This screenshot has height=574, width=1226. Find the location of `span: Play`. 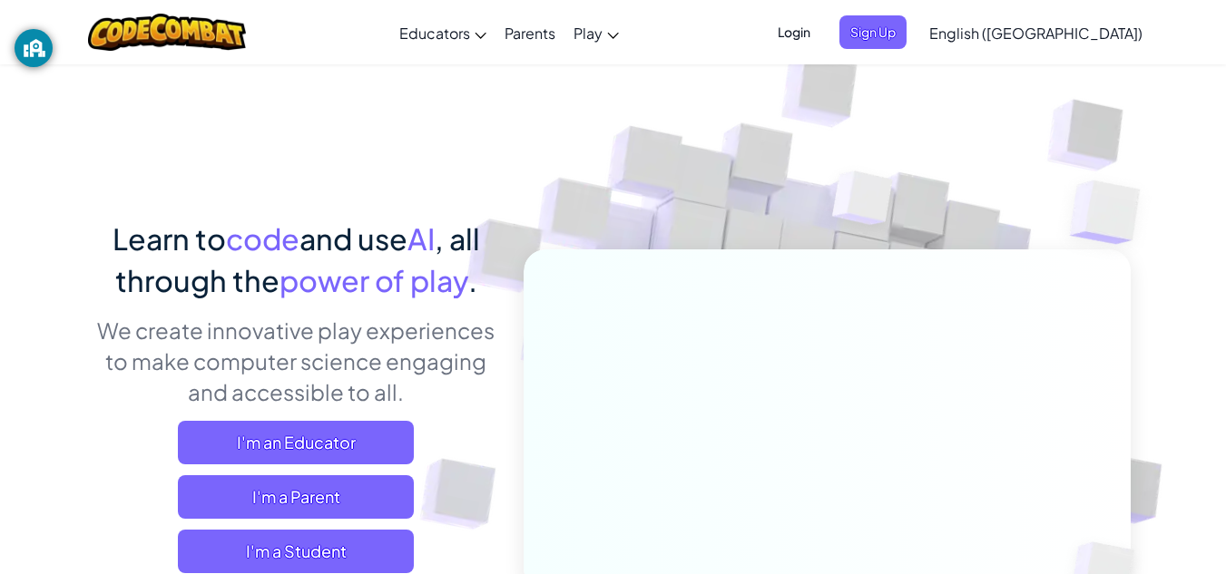

span: Play is located at coordinates (588, 33).